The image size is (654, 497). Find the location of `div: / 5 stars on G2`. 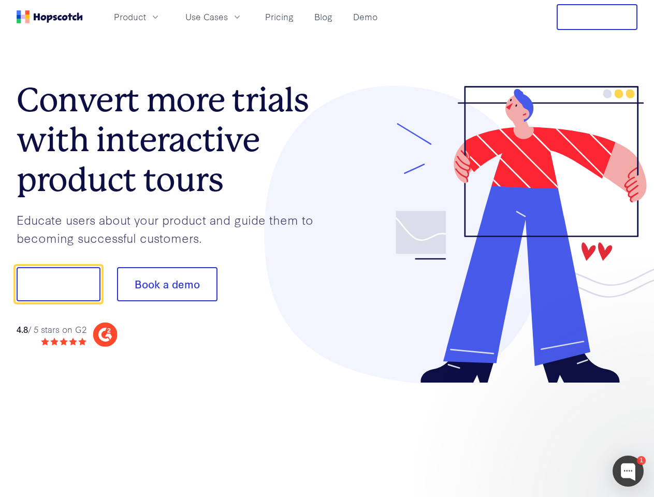

div: / 5 stars on G2 is located at coordinates (51, 329).